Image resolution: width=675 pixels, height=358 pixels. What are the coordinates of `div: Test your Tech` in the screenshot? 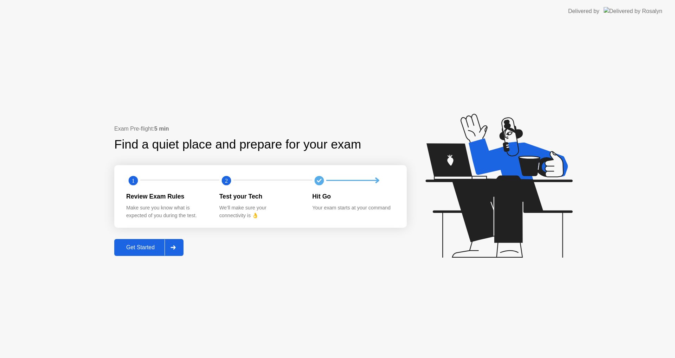 It's located at (260, 196).